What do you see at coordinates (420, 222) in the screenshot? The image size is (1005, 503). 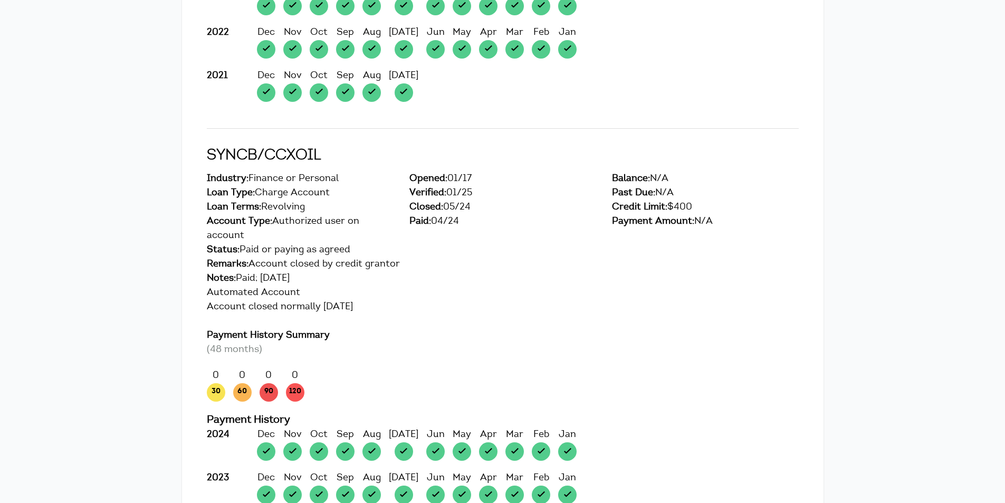 I see `span: Paid:` at bounding box center [420, 222].